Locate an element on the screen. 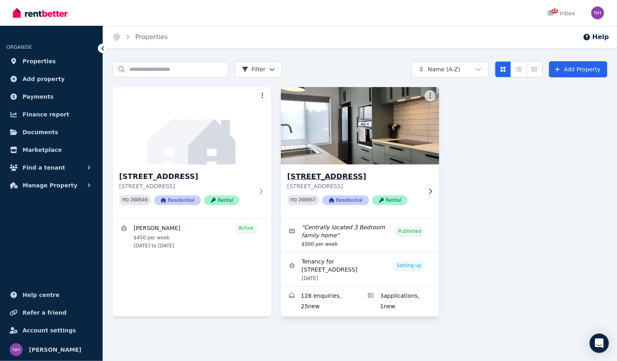 This screenshot has height=361, width=617. span: Payments is located at coordinates (38, 97).